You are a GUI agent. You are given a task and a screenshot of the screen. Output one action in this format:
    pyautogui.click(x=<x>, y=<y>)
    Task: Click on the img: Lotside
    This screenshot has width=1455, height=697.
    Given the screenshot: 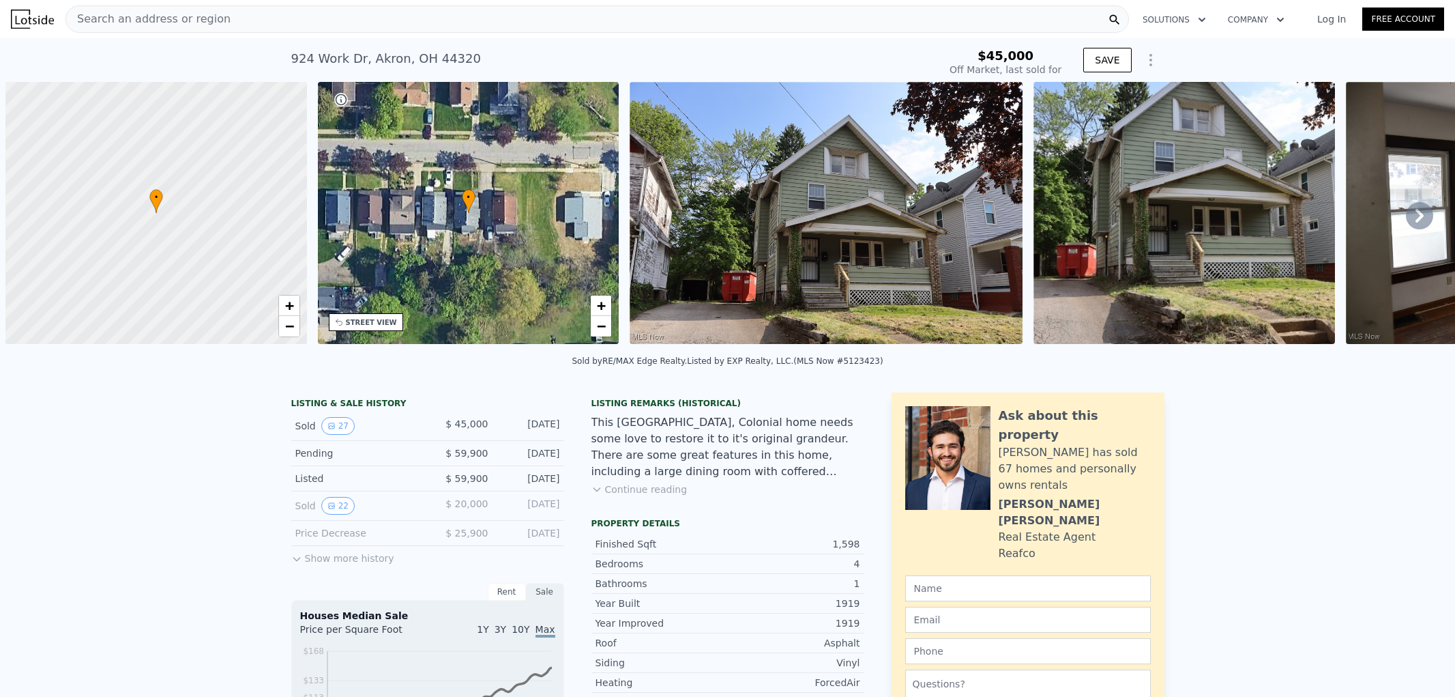 What is the action you would take?
    pyautogui.click(x=32, y=19)
    